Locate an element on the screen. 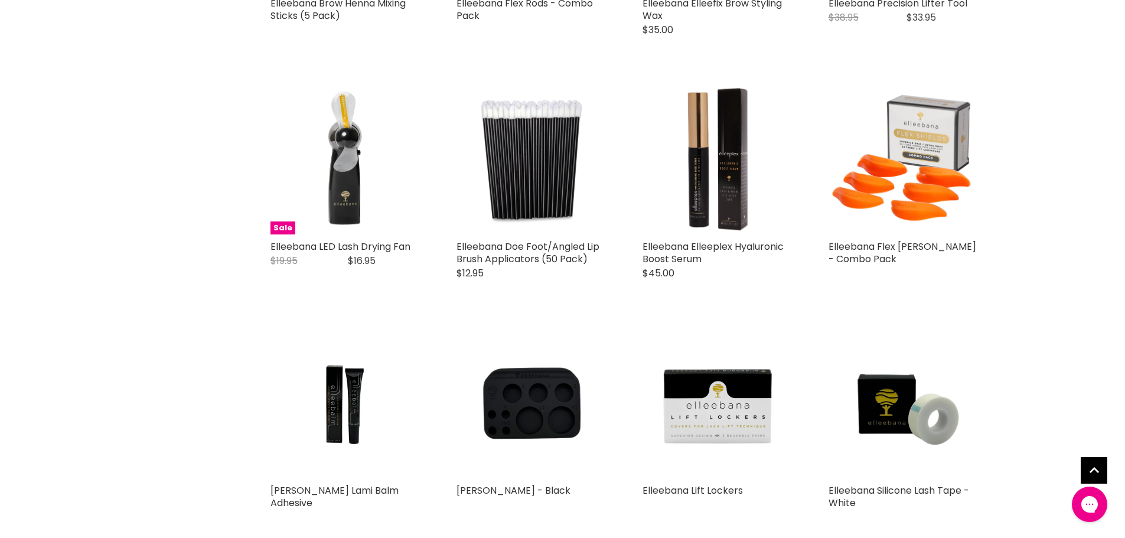 This screenshot has width=1125, height=538. a: Elleebana Elleebalm Lami Balm Adhesive Elleebana Elleebalm Lami Balm Adhesive is located at coordinates (346, 403).